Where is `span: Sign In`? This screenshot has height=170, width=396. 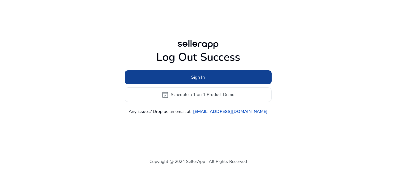
span: Sign In is located at coordinates (198, 77).